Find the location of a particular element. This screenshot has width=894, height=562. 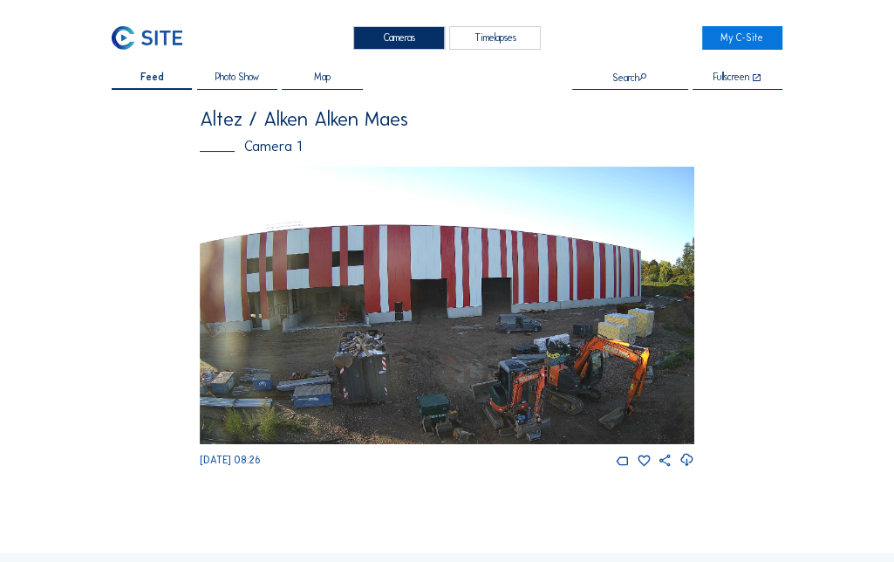

a: My C-Site is located at coordinates (742, 38).